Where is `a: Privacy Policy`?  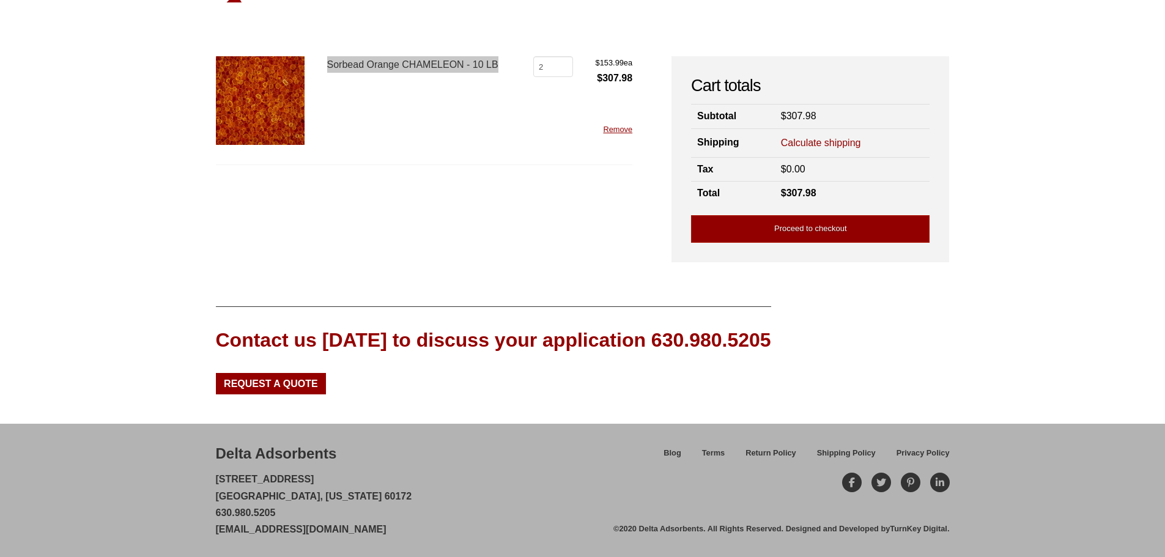 a: Privacy Policy is located at coordinates (918, 457).